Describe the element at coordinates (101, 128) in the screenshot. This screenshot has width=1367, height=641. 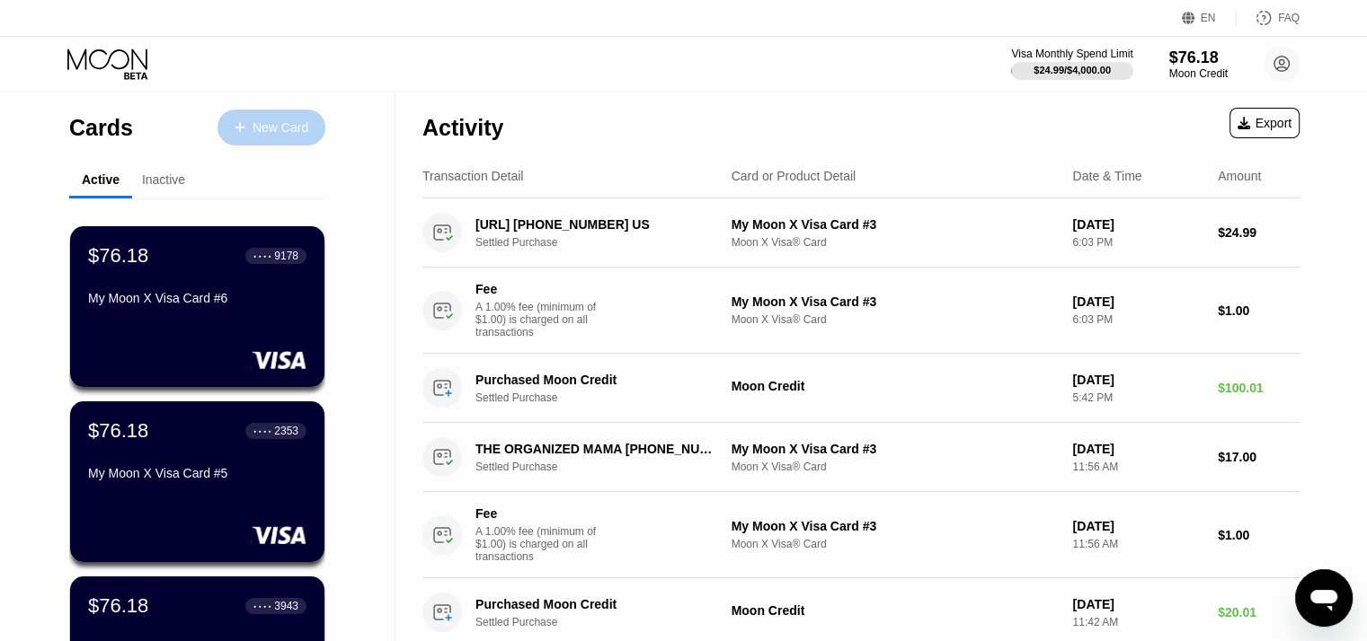
I see `div: Cards` at that location.